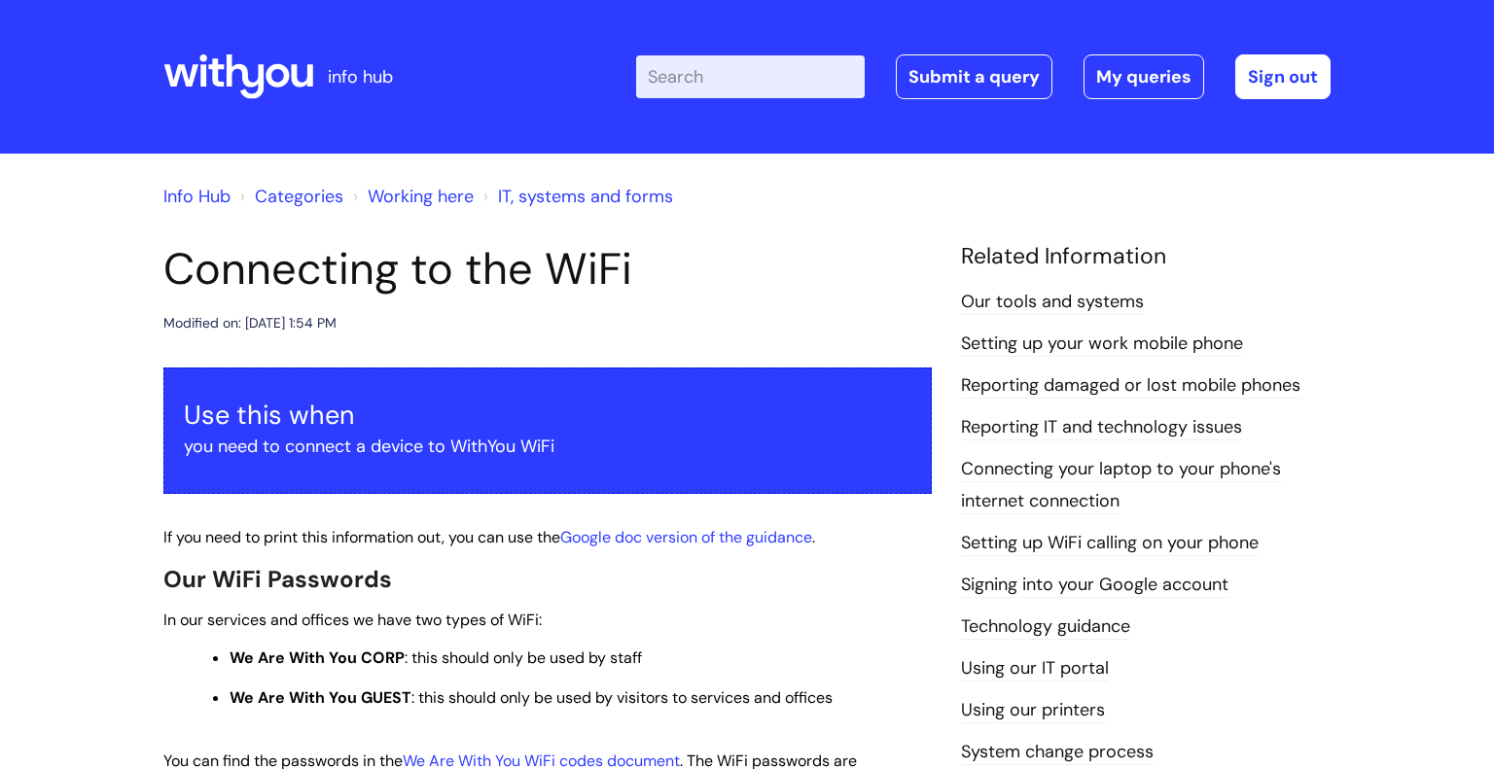 This screenshot has width=1494, height=769. I want to click on a: Setting up WiFi calling on your phone, so click(1109, 544).